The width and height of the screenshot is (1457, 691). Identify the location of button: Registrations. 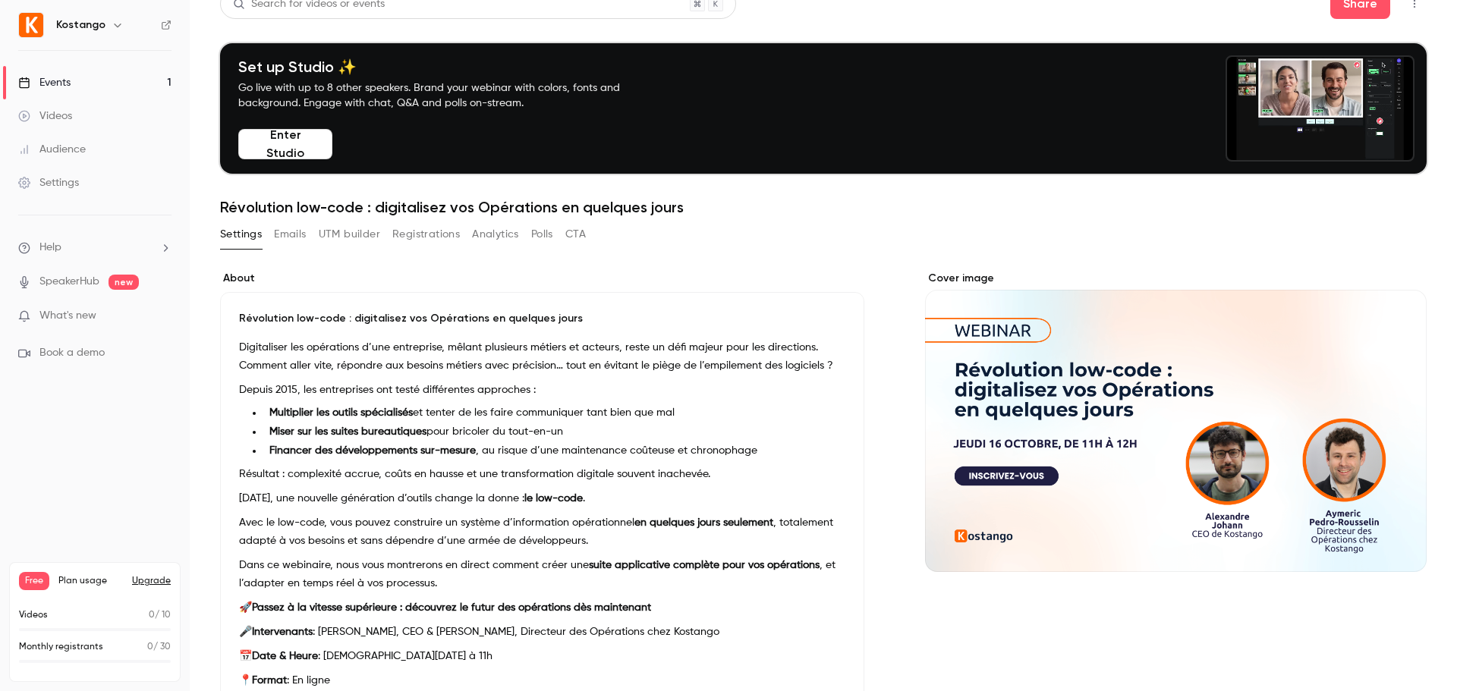
(426, 234).